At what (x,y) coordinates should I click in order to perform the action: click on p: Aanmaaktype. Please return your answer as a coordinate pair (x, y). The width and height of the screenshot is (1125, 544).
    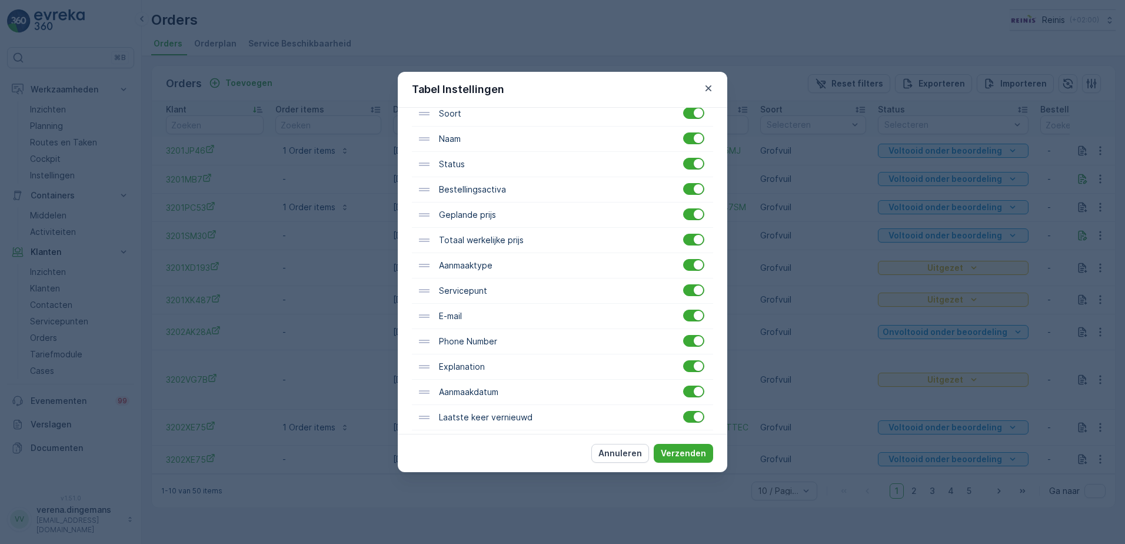
    Looking at the image, I should click on (464, 265).